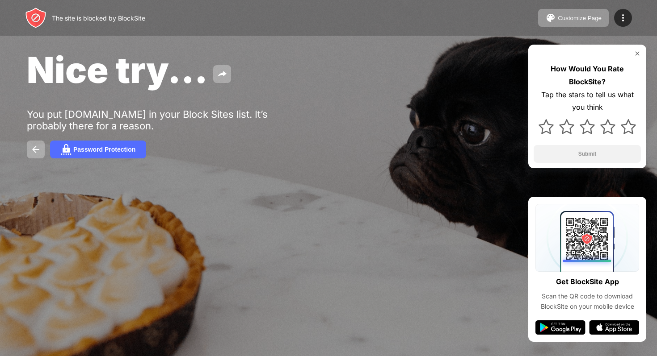 The height and width of the screenshot is (356, 657). Describe the element at coordinates (36, 150) in the screenshot. I see `img: back.svg` at that location.